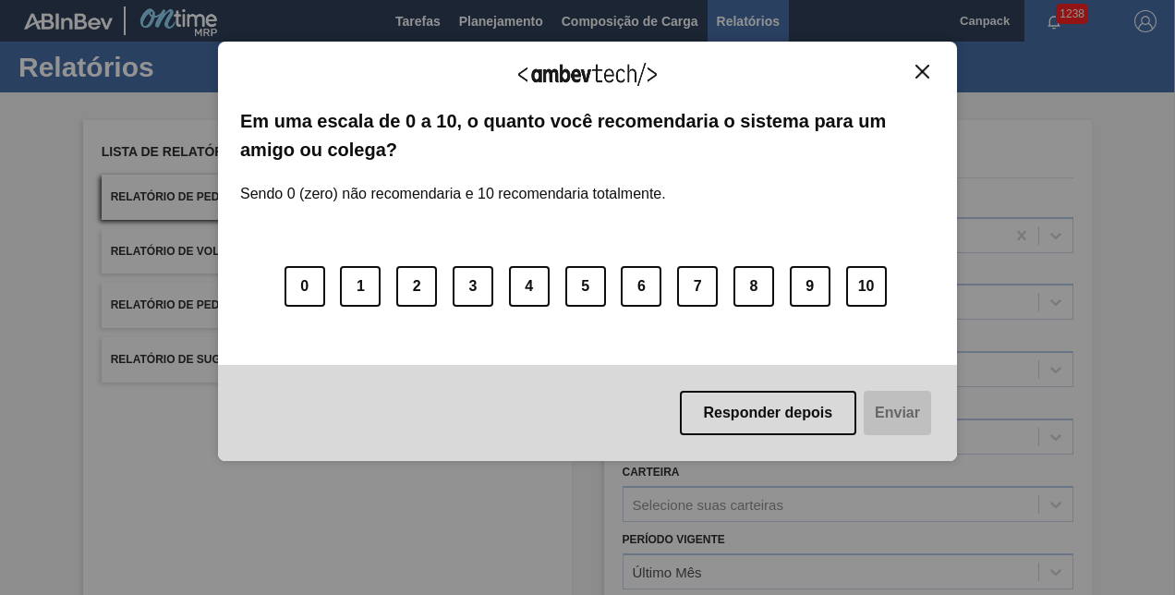 The width and height of the screenshot is (1175, 595). What do you see at coordinates (586, 286) in the screenshot?
I see `button: 5` at bounding box center [586, 286].